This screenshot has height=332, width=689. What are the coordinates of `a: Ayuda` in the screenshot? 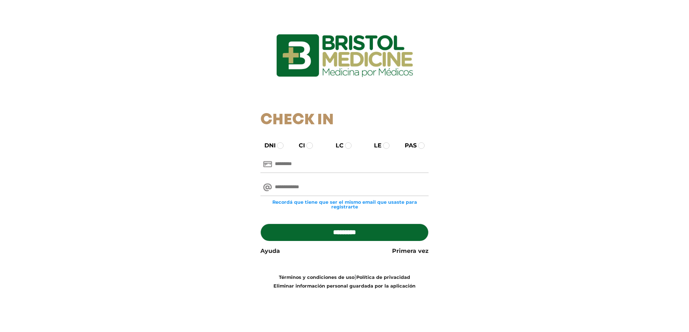 It's located at (270, 251).